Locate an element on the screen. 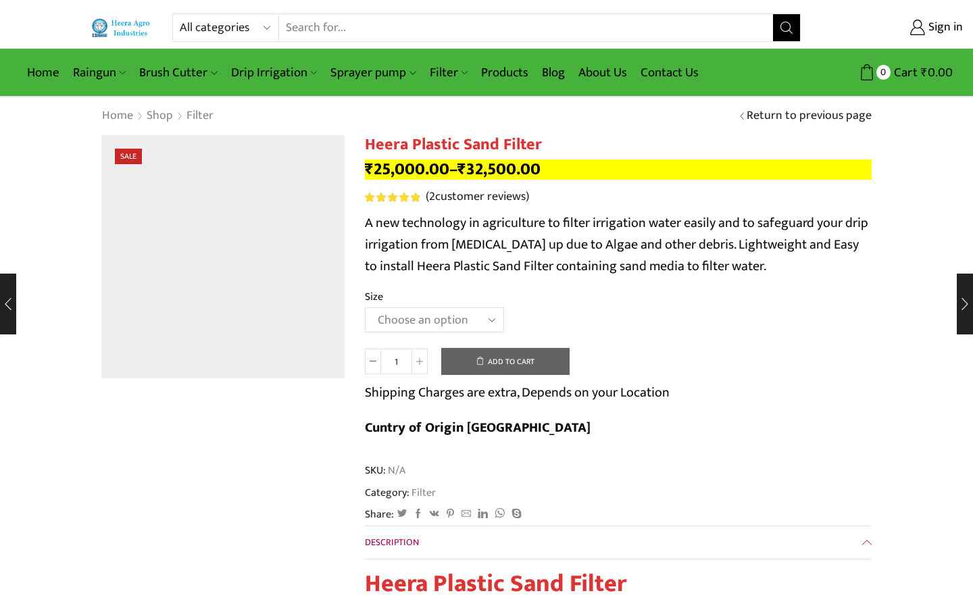  a: Sprayer pump is located at coordinates (373, 72).